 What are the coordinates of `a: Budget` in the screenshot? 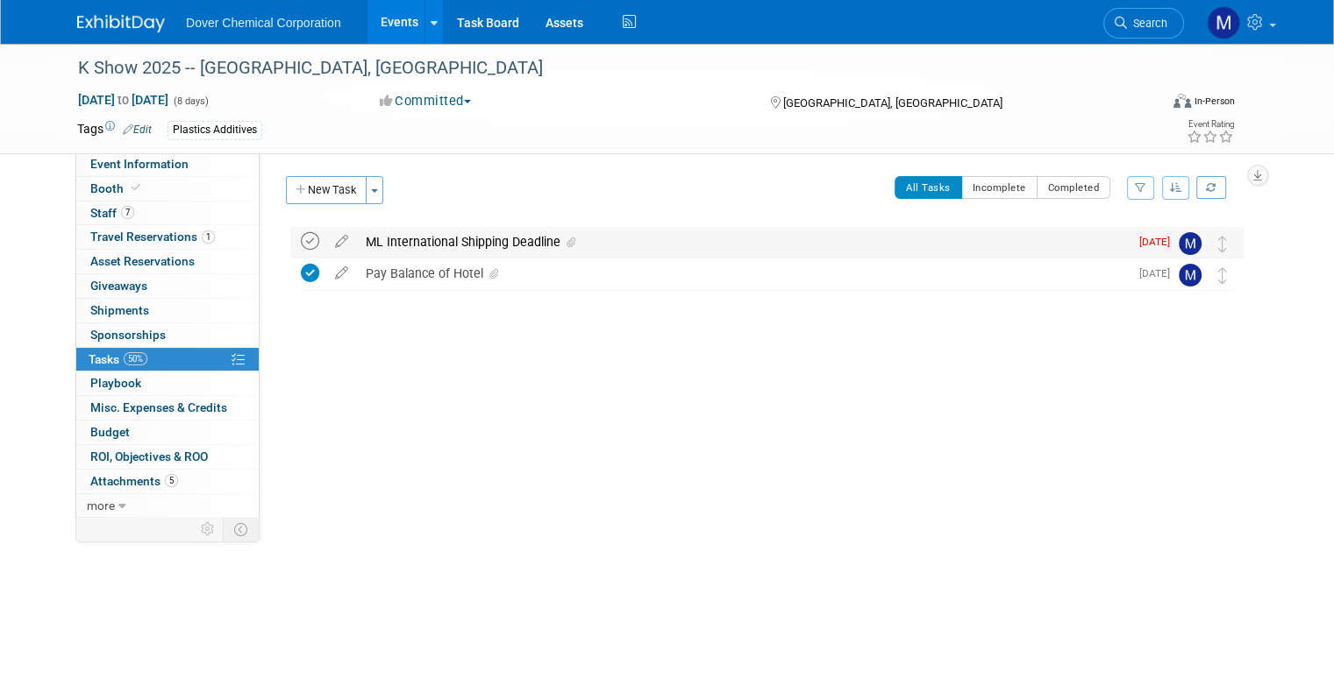 It's located at (167, 432).